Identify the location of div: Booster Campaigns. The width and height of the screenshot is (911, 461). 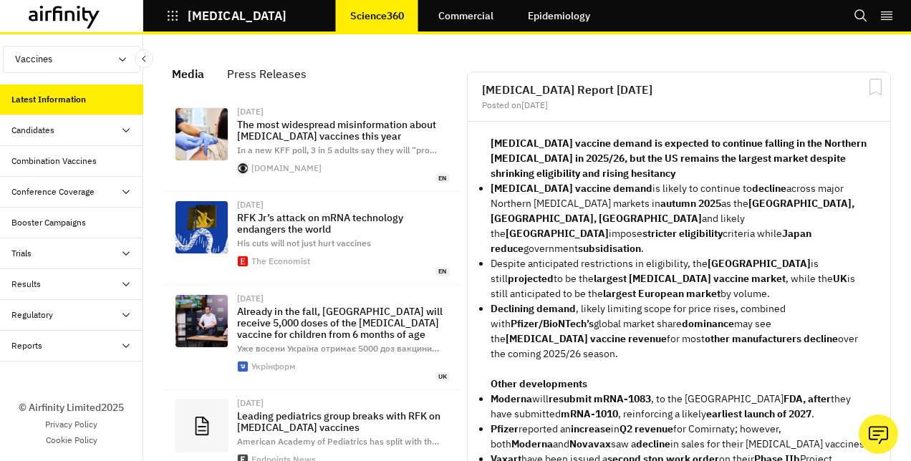
(49, 223).